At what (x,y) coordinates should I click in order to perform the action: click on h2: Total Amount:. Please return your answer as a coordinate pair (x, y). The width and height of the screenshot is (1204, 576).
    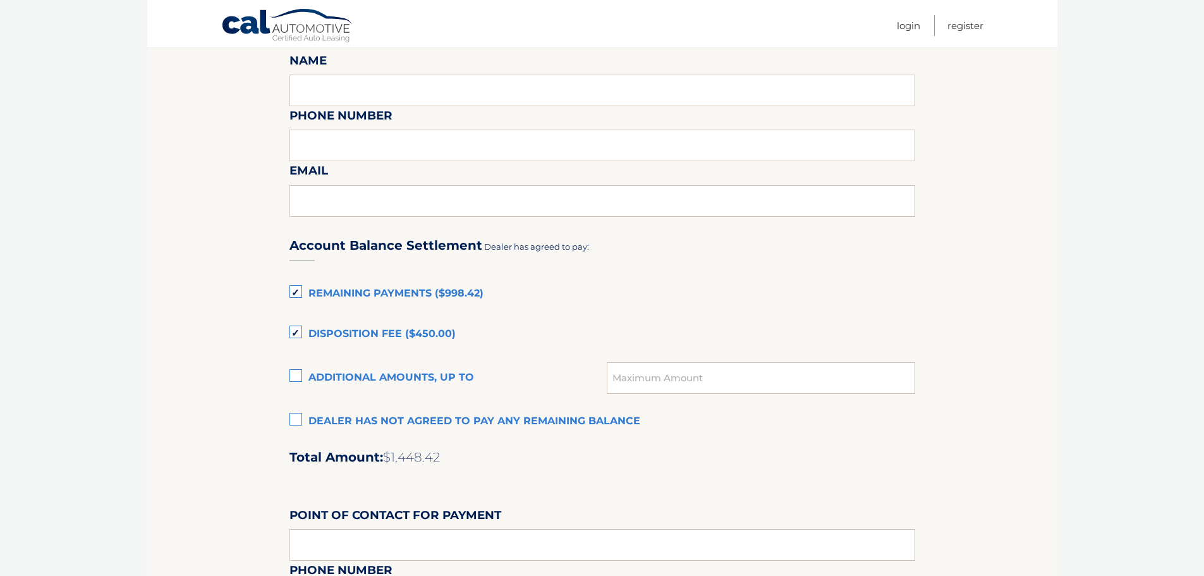
    Looking at the image, I should click on (602, 457).